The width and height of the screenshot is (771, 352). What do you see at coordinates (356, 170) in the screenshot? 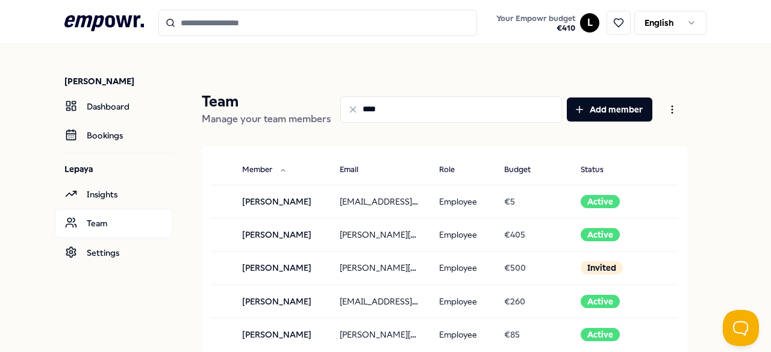
I see `button: Email` at bounding box center [356, 170].